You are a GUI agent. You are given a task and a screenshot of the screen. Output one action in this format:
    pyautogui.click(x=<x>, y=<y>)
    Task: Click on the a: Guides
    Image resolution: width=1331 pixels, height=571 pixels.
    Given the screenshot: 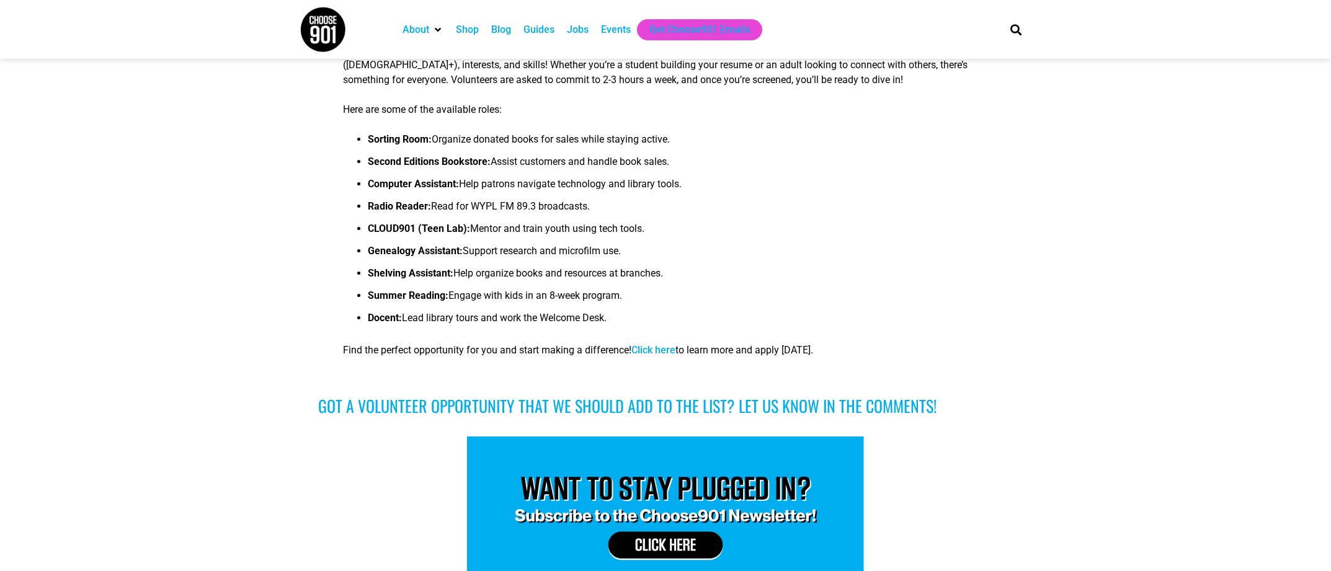 What is the action you would take?
    pyautogui.click(x=539, y=30)
    